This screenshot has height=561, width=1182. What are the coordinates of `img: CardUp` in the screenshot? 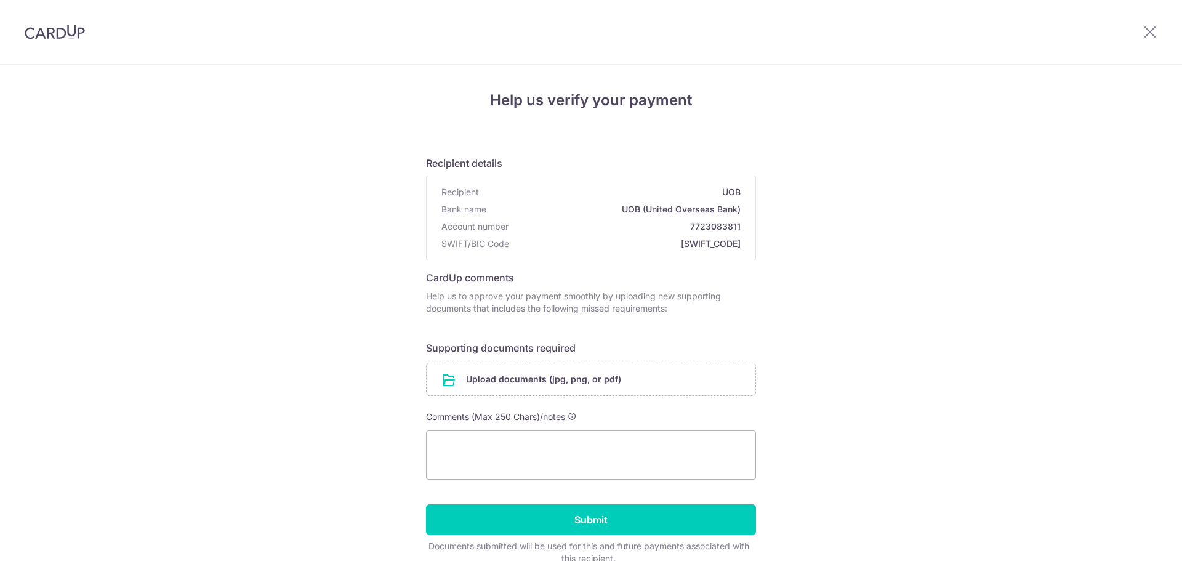 It's located at (55, 32).